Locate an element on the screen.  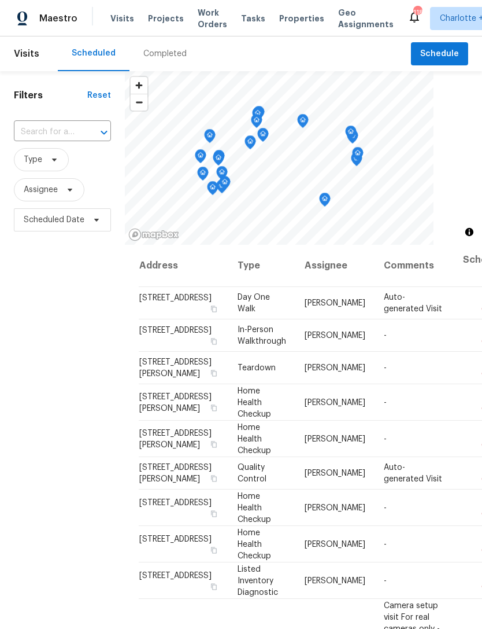
span: Assignee is located at coordinates (40, 190).